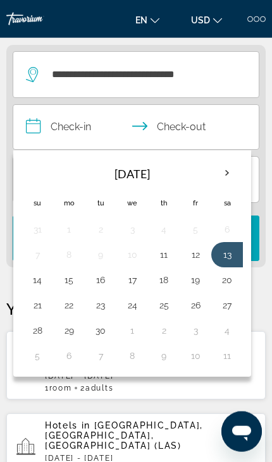 The image size is (272, 462). Describe the element at coordinates (206, 20) in the screenshot. I see `button: Change currency` at that location.